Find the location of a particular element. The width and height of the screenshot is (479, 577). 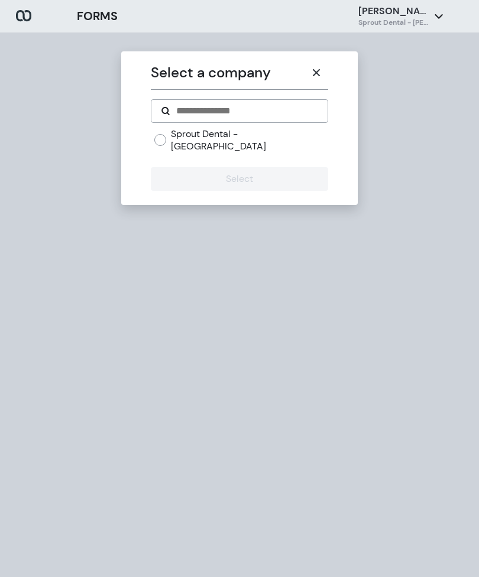

p: Select a company is located at coordinates (227, 73).